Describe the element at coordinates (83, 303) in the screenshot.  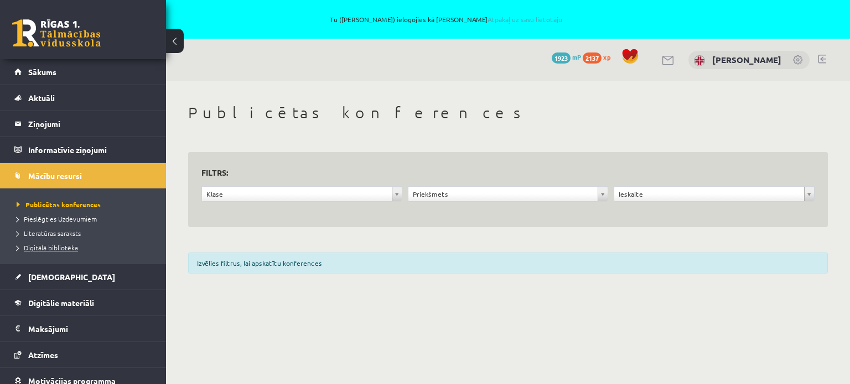
I see `a: Digitālie materiāli` at that location.